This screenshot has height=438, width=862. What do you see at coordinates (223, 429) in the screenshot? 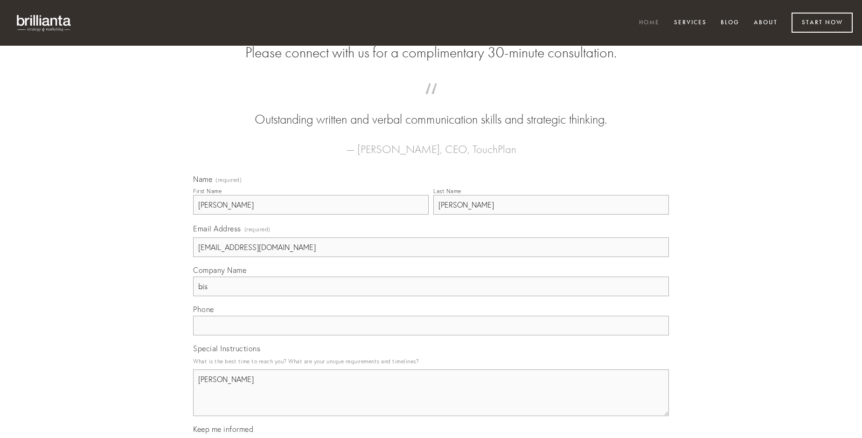
I see `span: Keep me informed` at bounding box center [223, 429].